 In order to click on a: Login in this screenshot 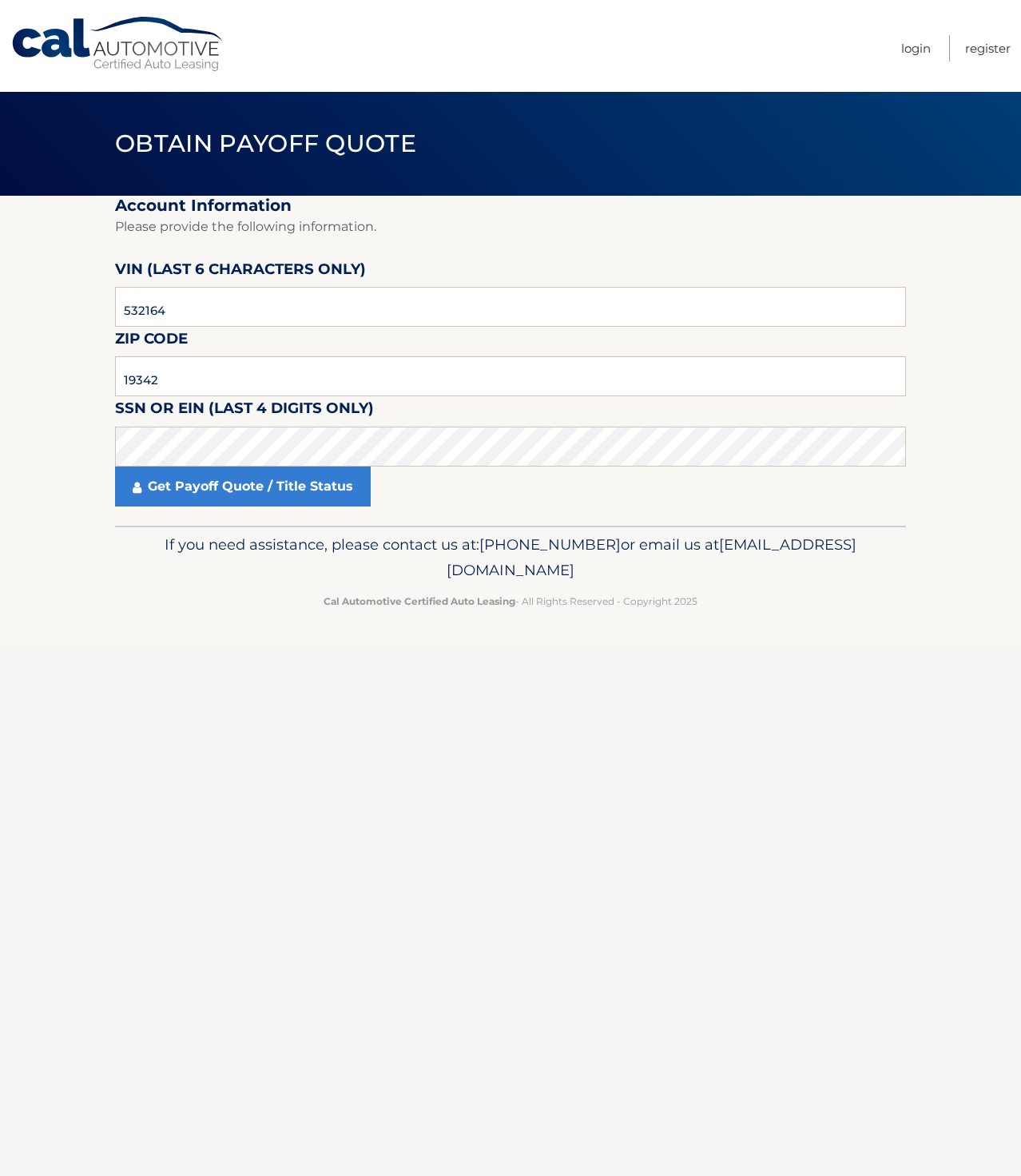, I will do `click(916, 48)`.